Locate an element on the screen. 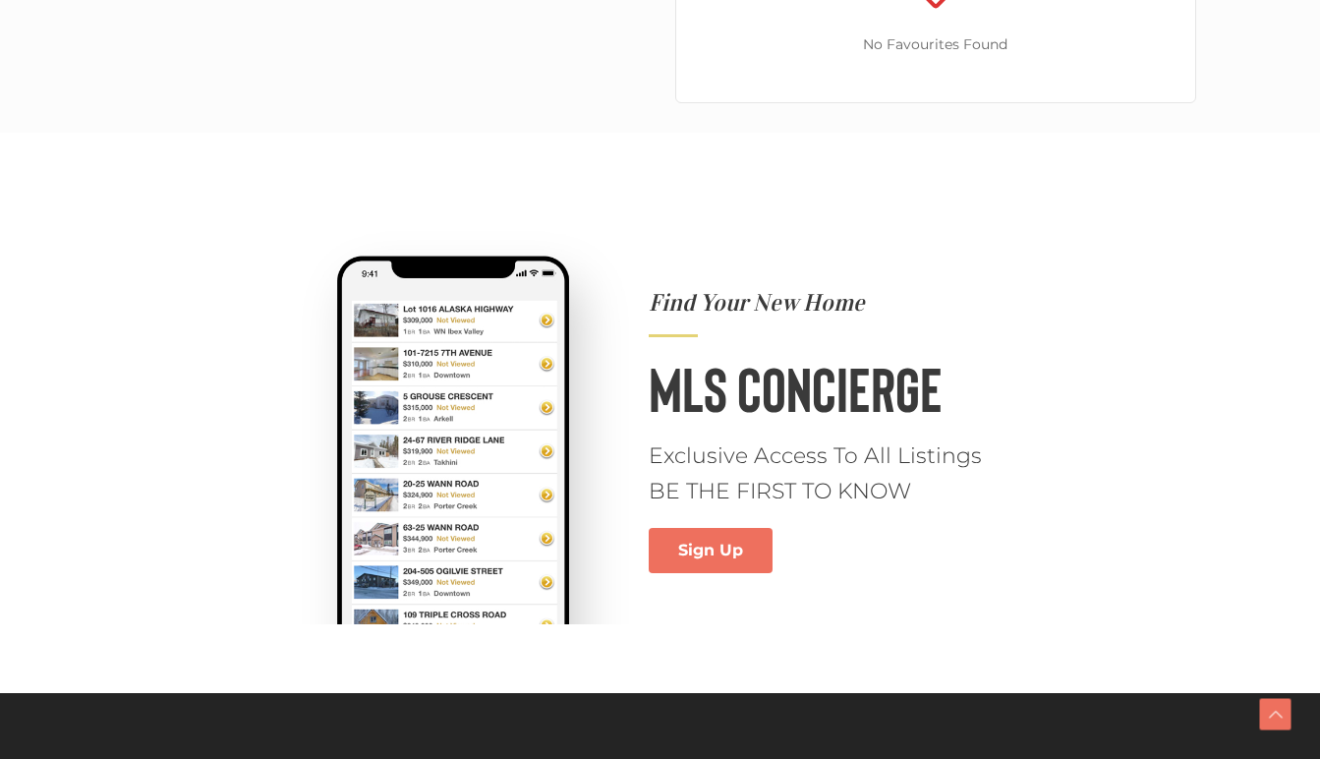 The image size is (1320, 759). h4: Find Your New Home is located at coordinates (833, 303).